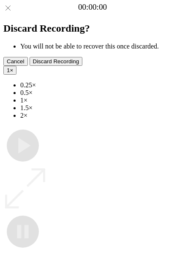 This screenshot has width=185, height=254. I want to click on h2: Discard Recording?, so click(92, 28).